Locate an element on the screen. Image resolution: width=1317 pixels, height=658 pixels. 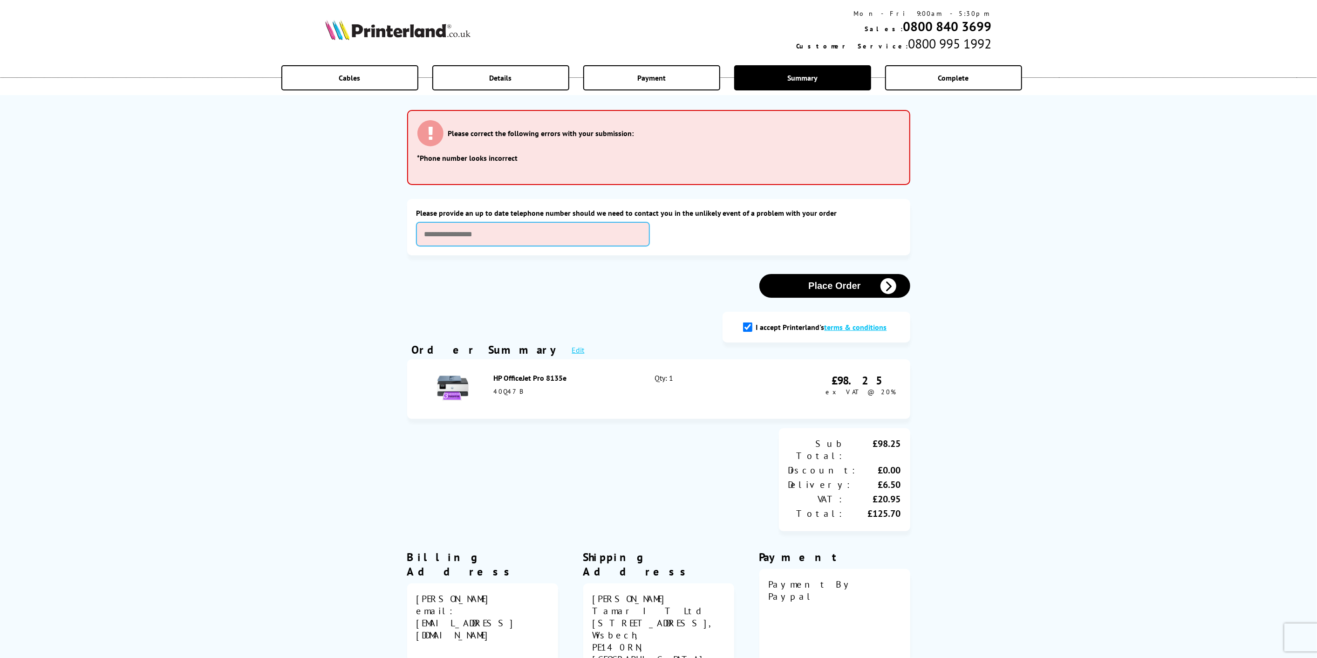
span: 0800 995 1992 is located at coordinates (950, 43).